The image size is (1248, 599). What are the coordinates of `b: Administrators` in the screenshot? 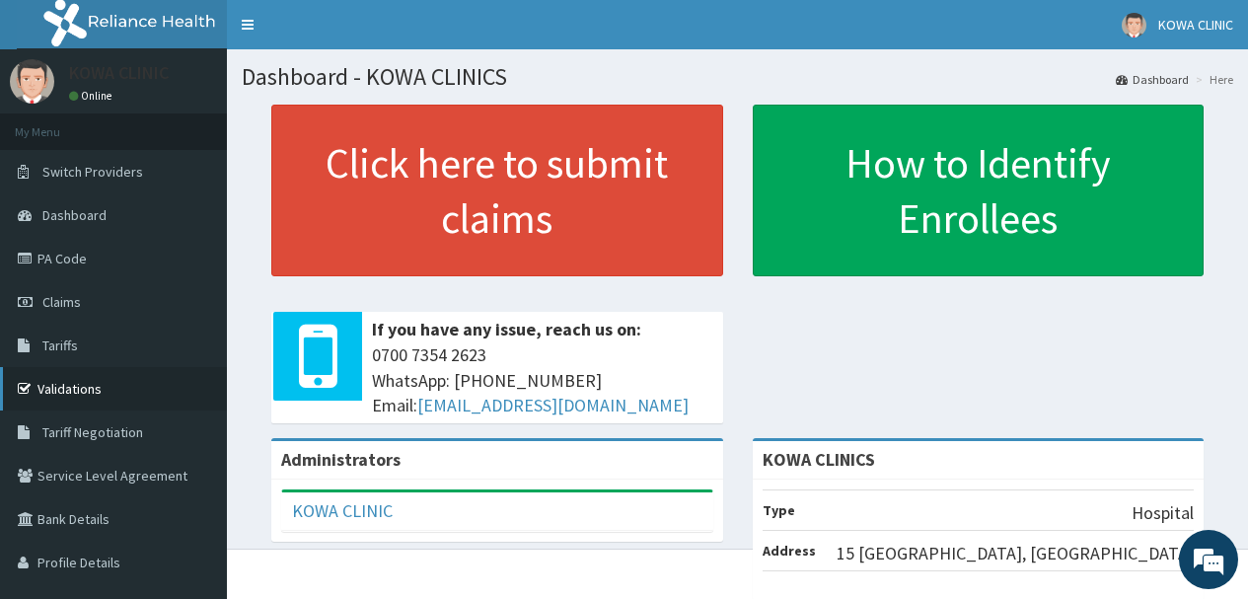 It's located at (340, 459).